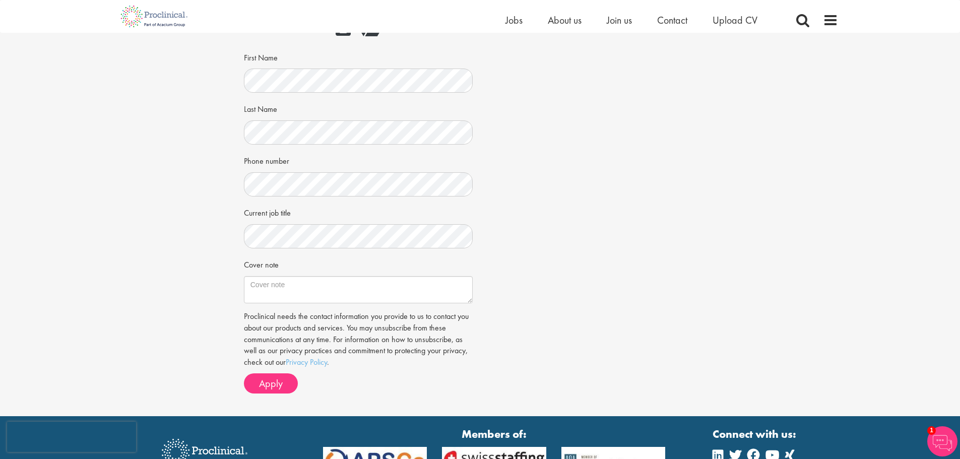  Describe the element at coordinates (271, 383) in the screenshot. I see `button: Apply` at that location.